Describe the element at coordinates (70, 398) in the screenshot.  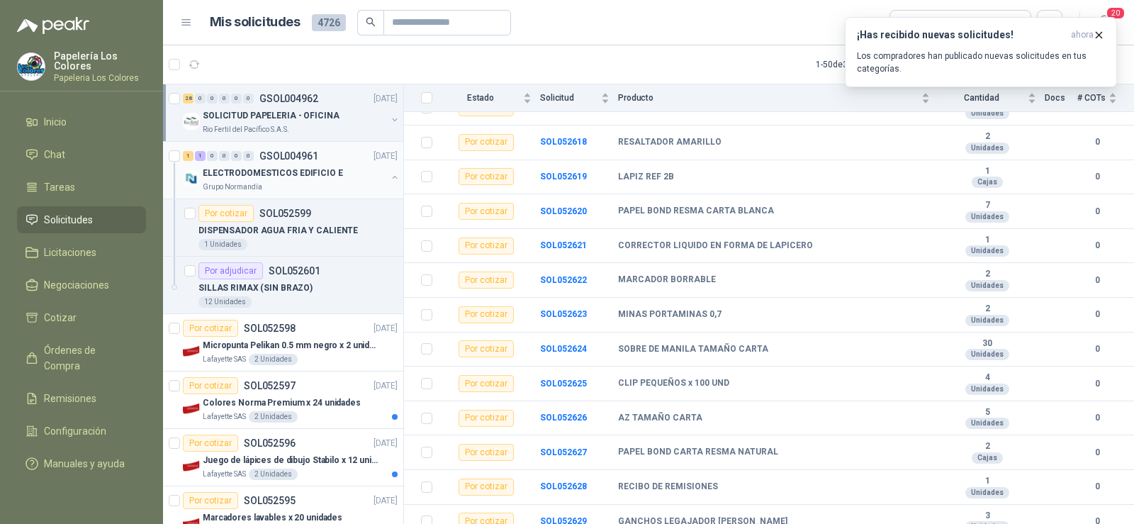
I see `span: Remisiones` at that location.